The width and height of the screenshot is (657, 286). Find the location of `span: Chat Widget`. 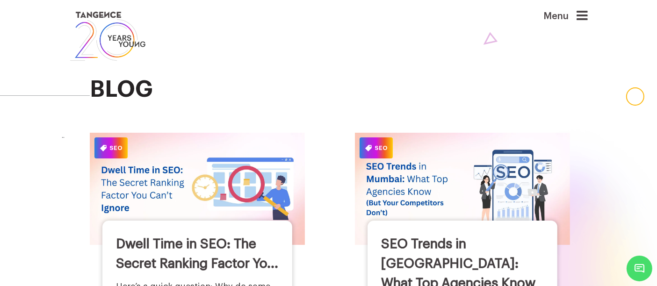

span: Chat Widget is located at coordinates (639, 268).